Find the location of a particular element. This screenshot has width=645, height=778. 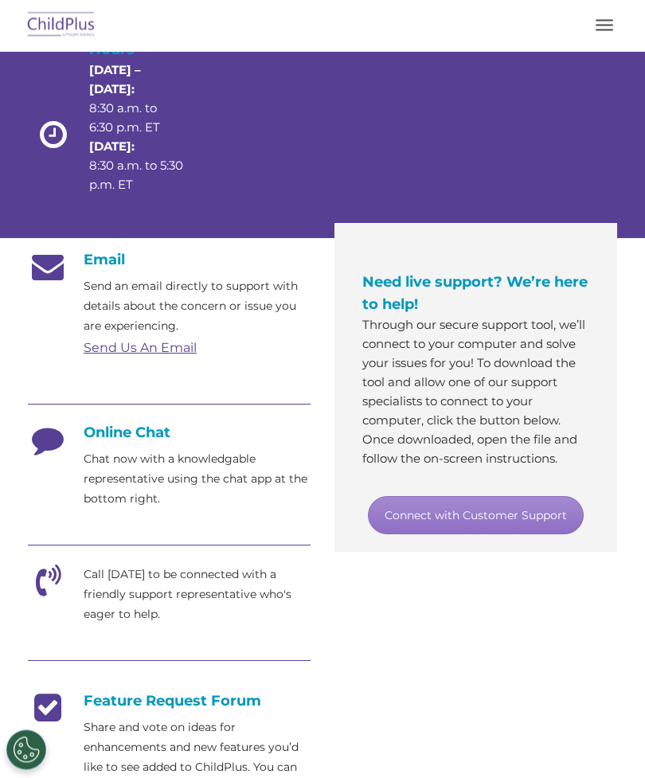

p: Chat now with a knowledgable representative using the chat app at the bottom right. is located at coordinates (197, 479).